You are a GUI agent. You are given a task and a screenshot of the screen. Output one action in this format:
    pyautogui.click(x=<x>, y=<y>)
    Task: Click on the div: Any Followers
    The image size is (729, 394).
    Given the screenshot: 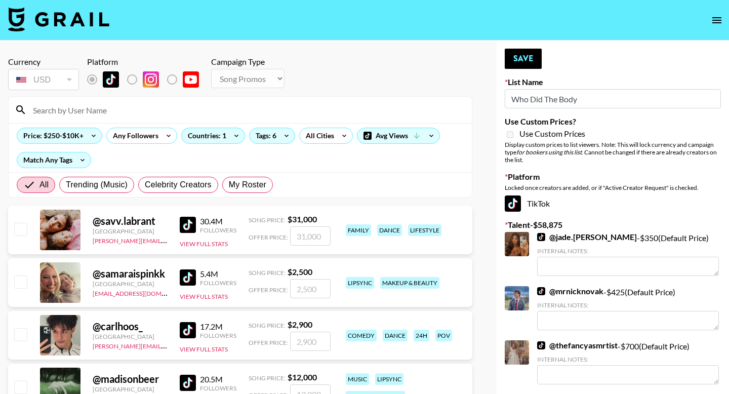 What is the action you would take?
    pyautogui.click(x=134, y=136)
    